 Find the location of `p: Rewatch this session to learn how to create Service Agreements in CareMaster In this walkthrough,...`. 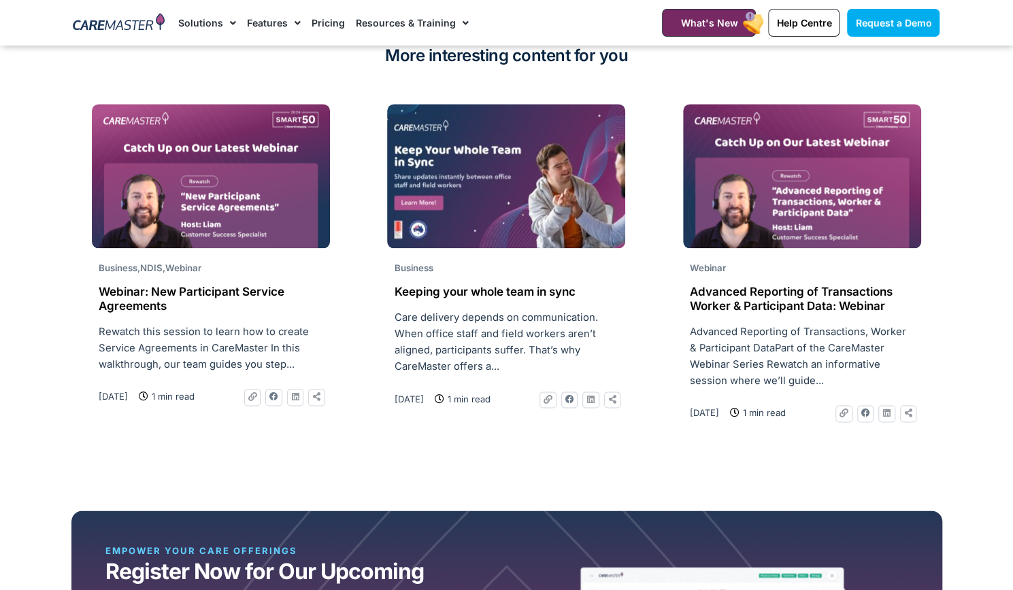

p: Rewatch this session to learn how to create Service Agreements in CareMaster In this walkthrough,... is located at coordinates (211, 348).